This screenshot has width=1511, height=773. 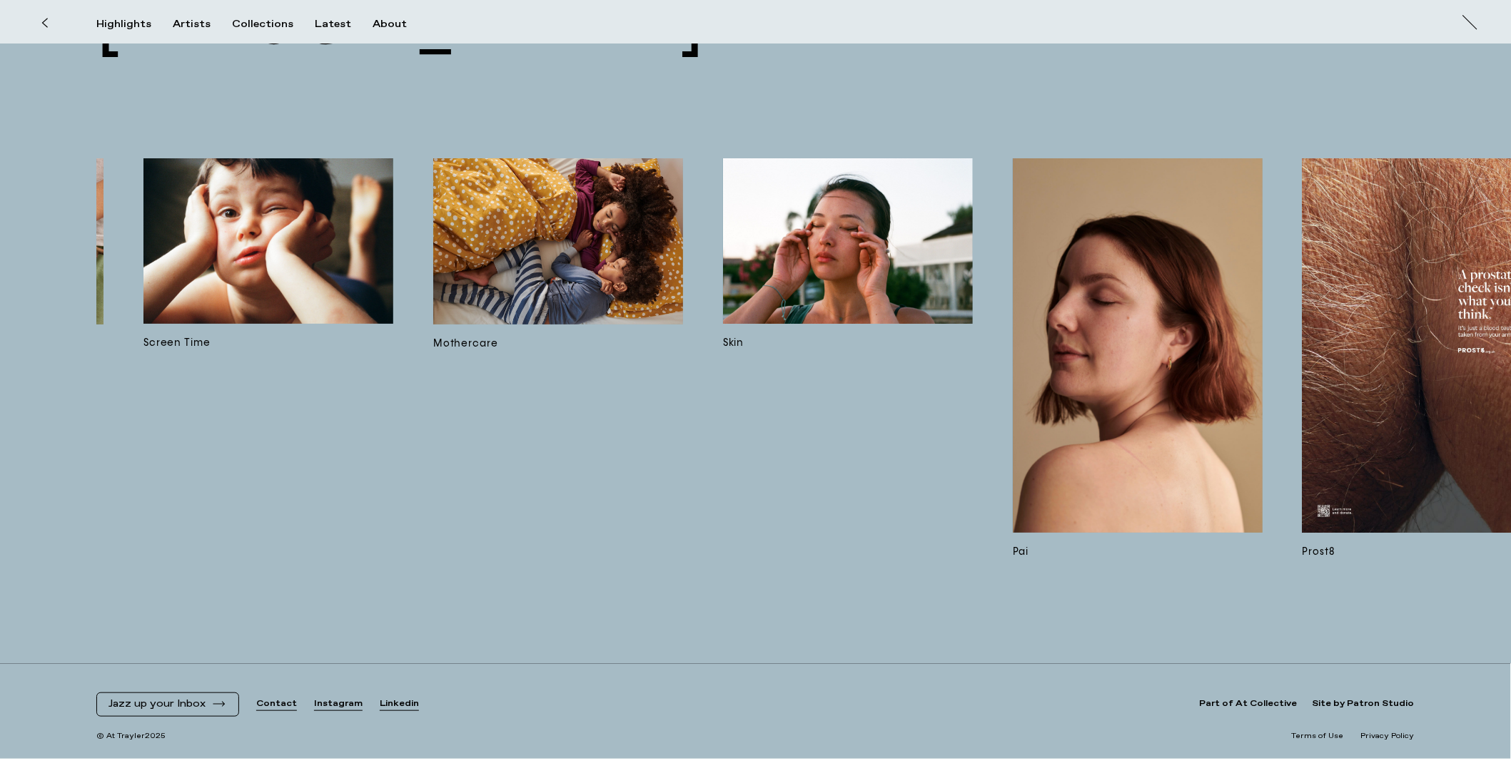 I want to click on div: About, so click(x=390, y=24).